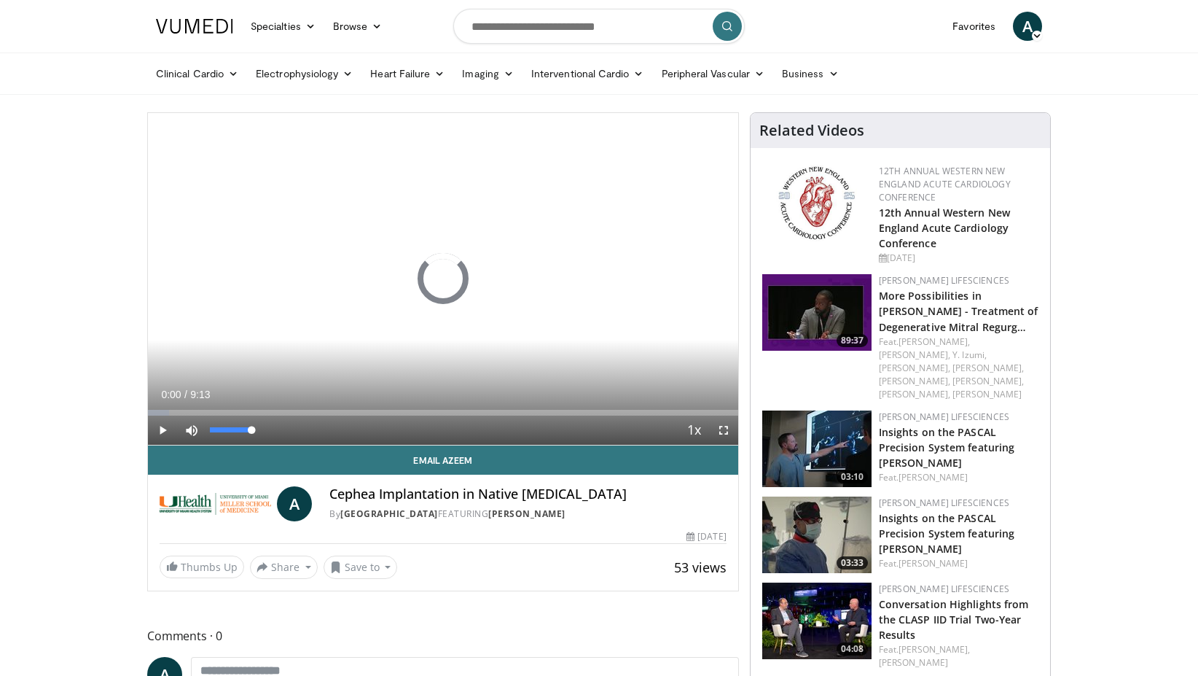 The width and height of the screenshot is (1198, 676). Describe the element at coordinates (969, 354) in the screenshot. I see `a: Y. Izumi,` at that location.